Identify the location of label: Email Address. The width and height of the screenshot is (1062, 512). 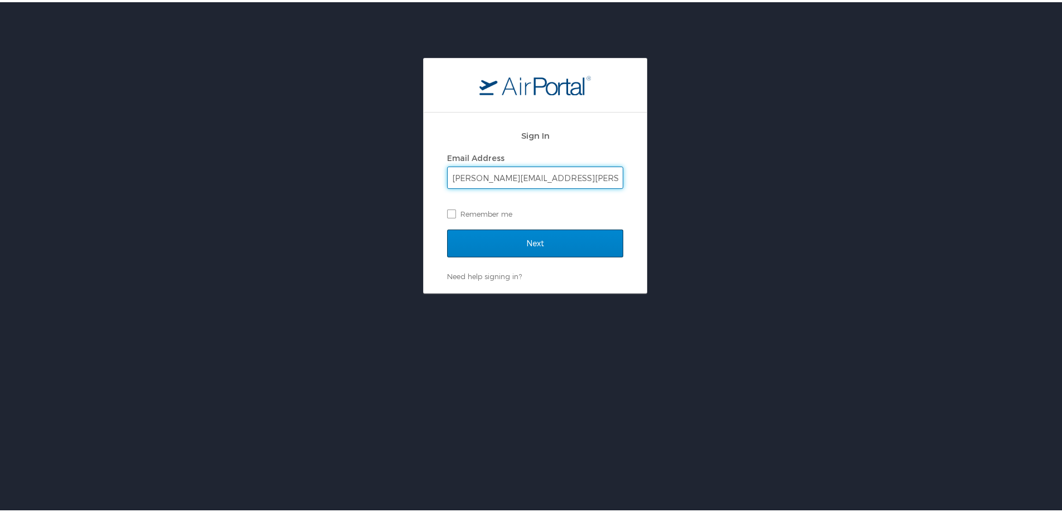
(476, 156).